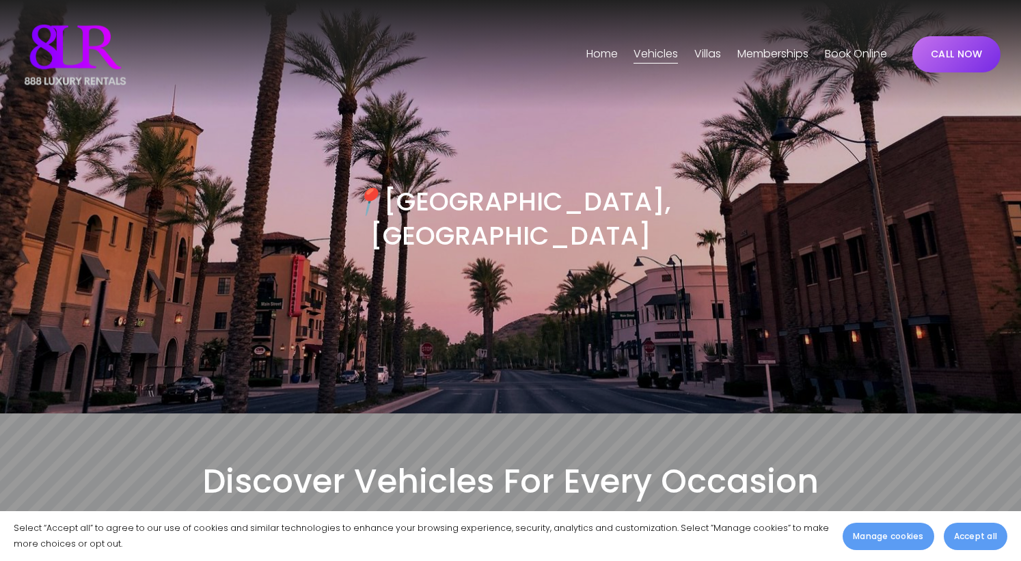 This screenshot has width=1021, height=561. I want to click on h2: Discover Vehicles For Every Occasion, so click(511, 481).